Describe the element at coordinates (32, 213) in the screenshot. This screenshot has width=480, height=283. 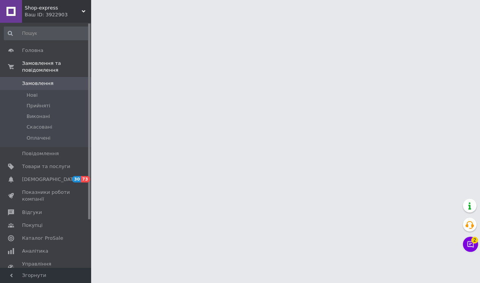
I see `span: Відгуки` at that location.